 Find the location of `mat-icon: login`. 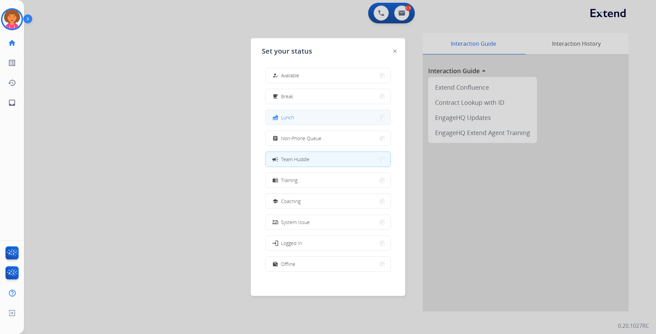

mat-icon: login is located at coordinates (275, 243).